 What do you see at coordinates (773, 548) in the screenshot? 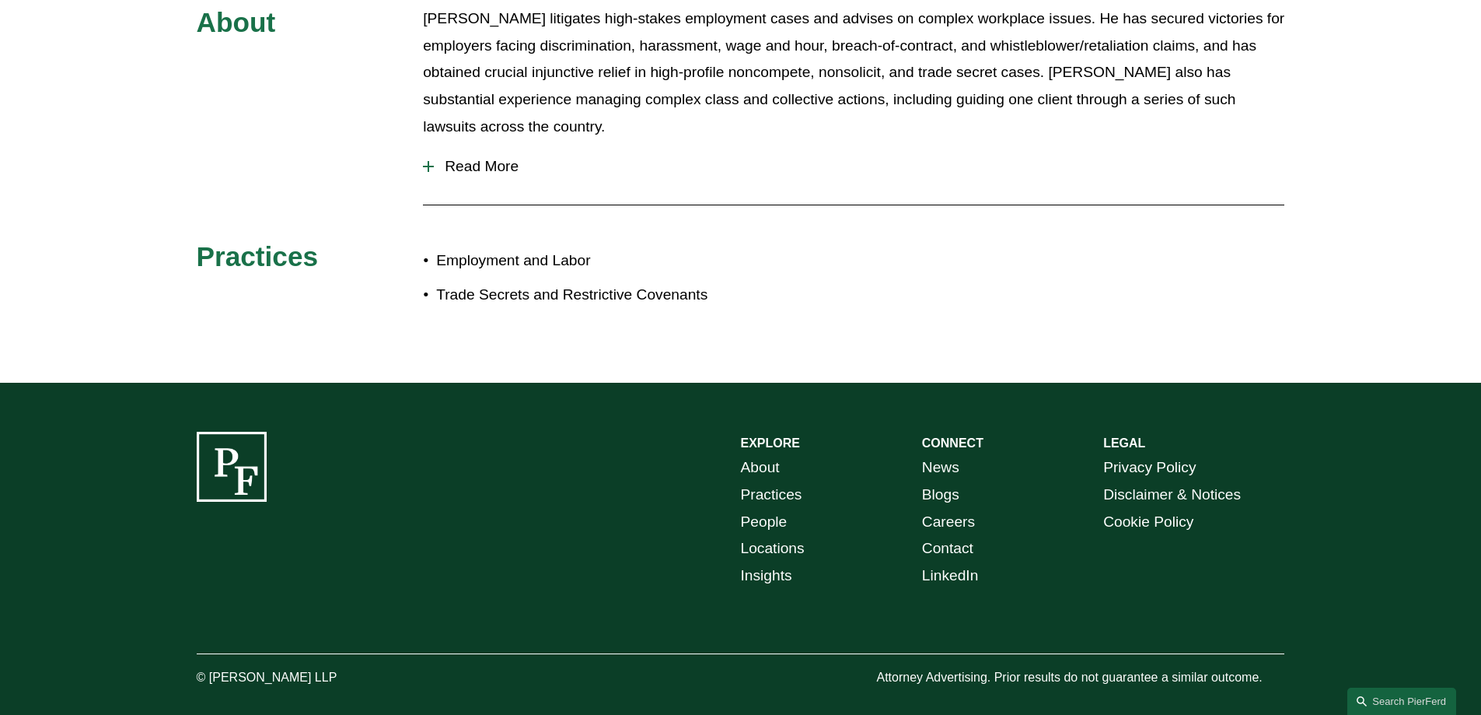
I see `a: Locations` at bounding box center [773, 548].